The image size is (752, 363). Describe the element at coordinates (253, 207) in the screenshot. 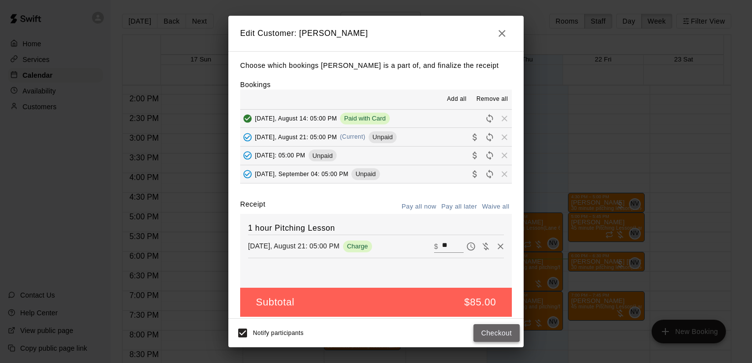

I see `label: Receipt` at that location.